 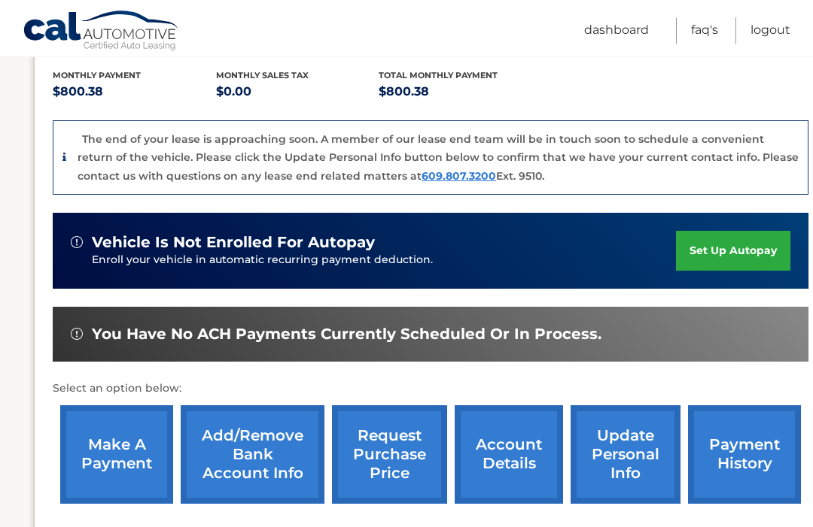 What do you see at coordinates (384, 260) in the screenshot?
I see `p: Enroll your vehicle in automatic recurring payment deduction.` at bounding box center [384, 260].